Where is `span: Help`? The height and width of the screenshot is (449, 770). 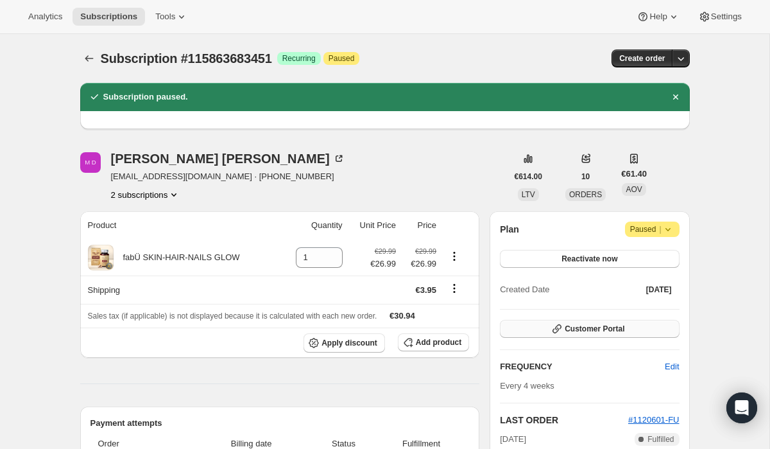
span: Help is located at coordinates (658, 17).